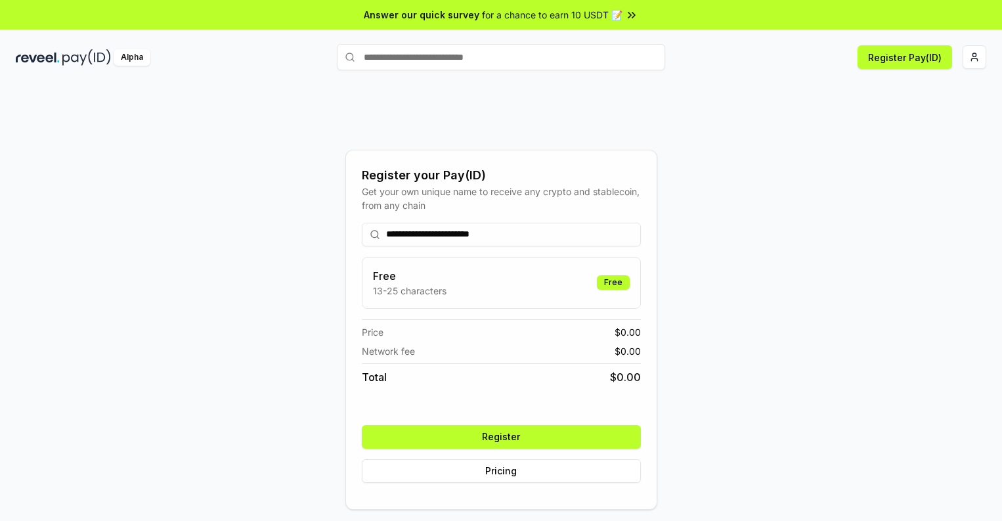 This screenshot has width=1002, height=521. Describe the element at coordinates (388, 351) in the screenshot. I see `span: Network fee` at that location.